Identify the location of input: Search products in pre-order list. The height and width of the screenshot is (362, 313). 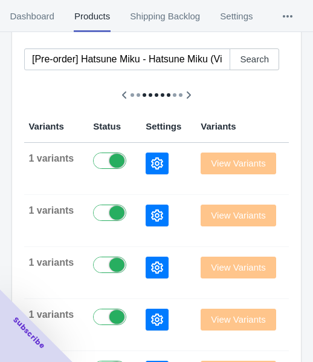
(127, 59).